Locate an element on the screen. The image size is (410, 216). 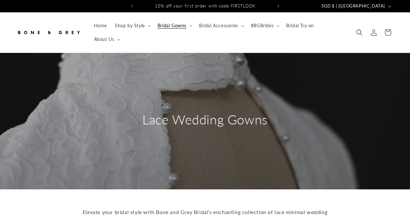
span: Home is located at coordinates (101, 26).